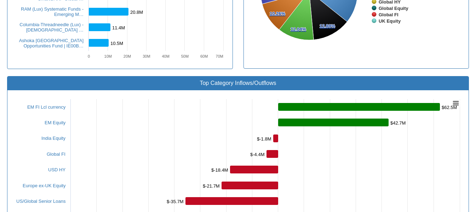 The height and width of the screenshot is (212, 476). I want to click on text: 20M, so click(127, 56).